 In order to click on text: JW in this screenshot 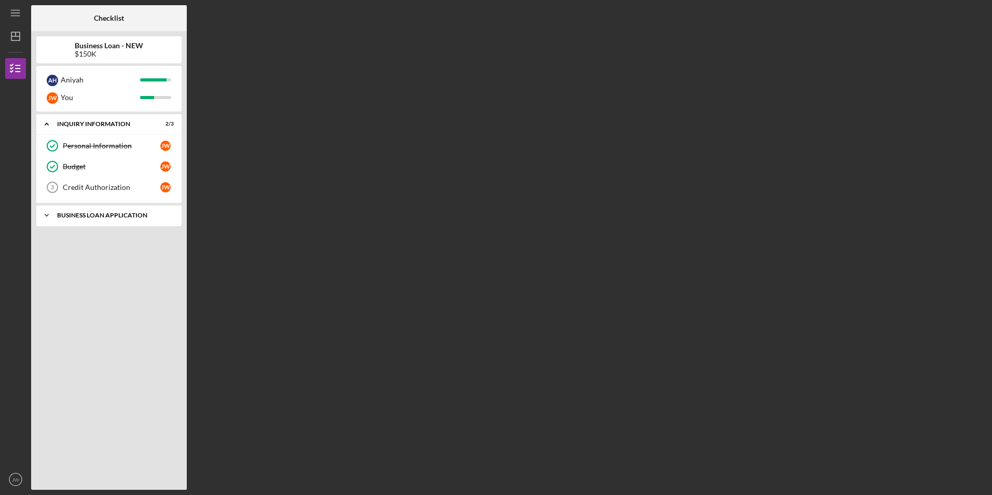, I will do `click(16, 480)`.